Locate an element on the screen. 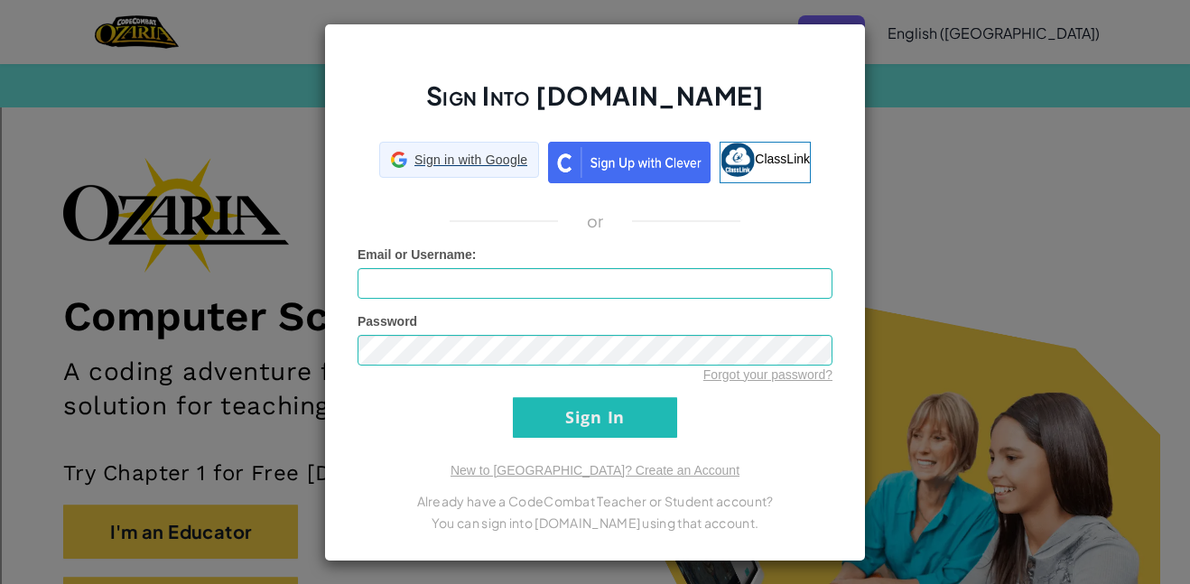 Image resolution: width=1190 pixels, height=584 pixels. div: Sign out is located at coordinates (595, 97).